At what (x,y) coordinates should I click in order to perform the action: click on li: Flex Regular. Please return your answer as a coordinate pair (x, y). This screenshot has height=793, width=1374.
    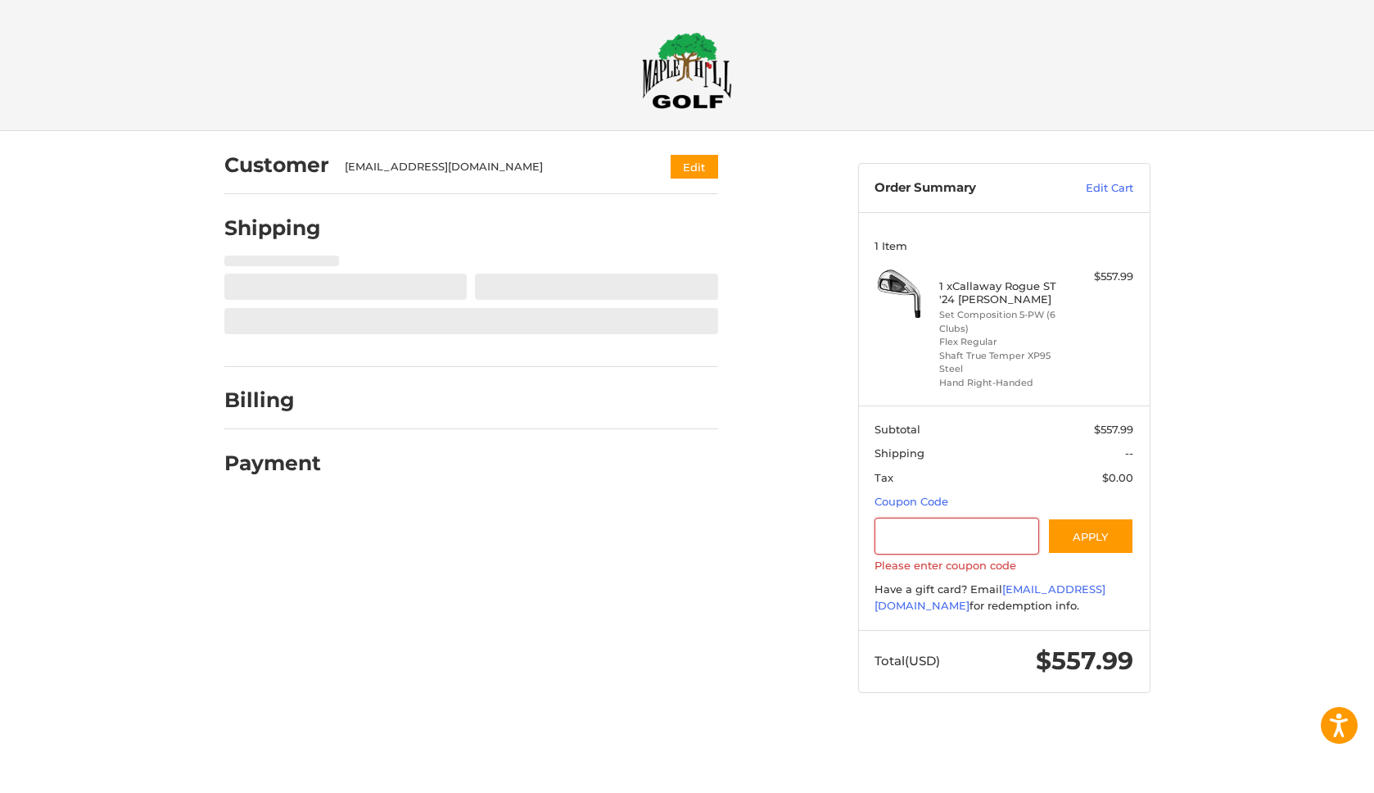
    Looking at the image, I should click on (1001, 341).